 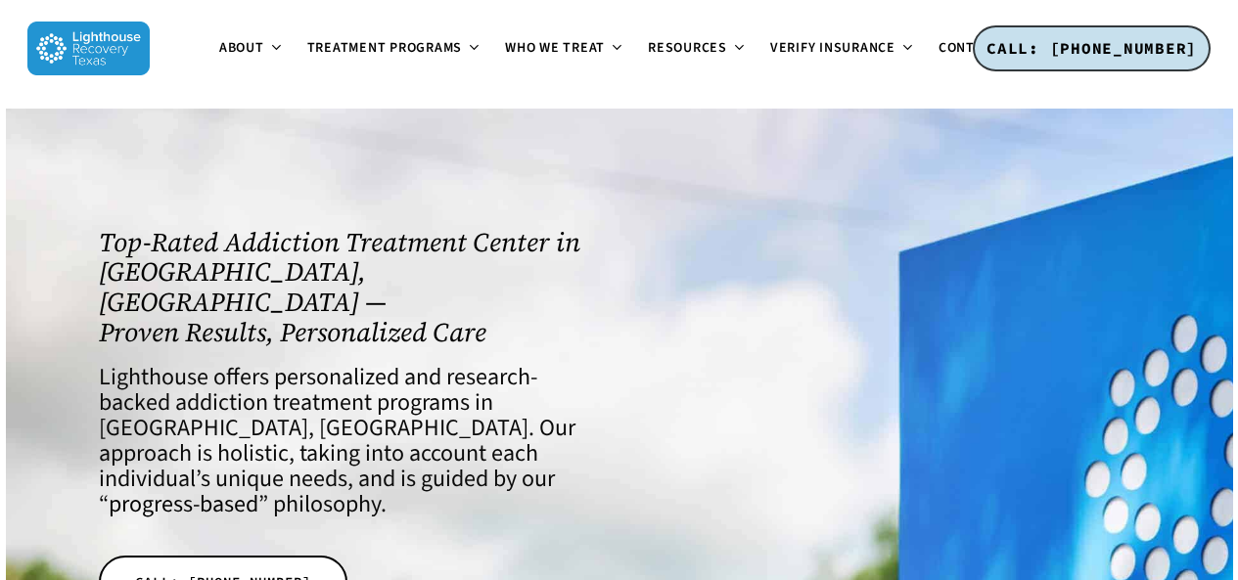 What do you see at coordinates (565, 49) in the screenshot?
I see `a: Who We Treat` at bounding box center [565, 49].